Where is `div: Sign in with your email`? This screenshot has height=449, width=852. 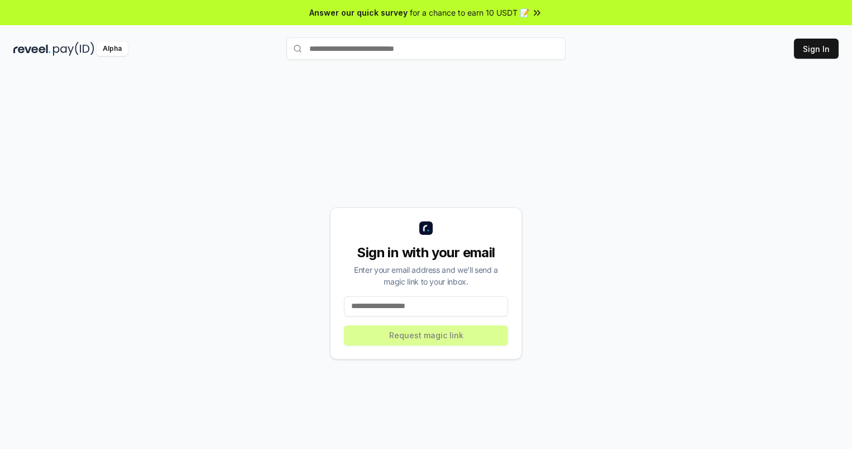 div: Sign in with your email is located at coordinates (426, 252).